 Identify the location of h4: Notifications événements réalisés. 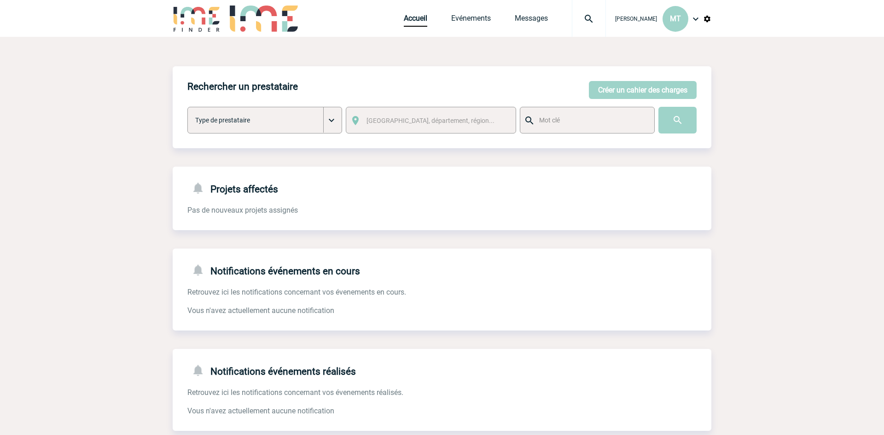
(272, 370).